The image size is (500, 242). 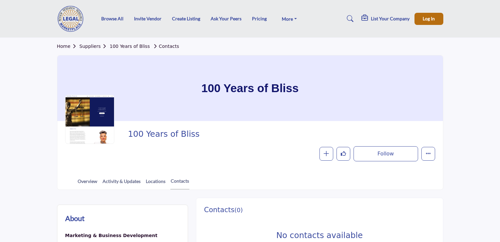 I want to click on h2: About, so click(x=75, y=218).